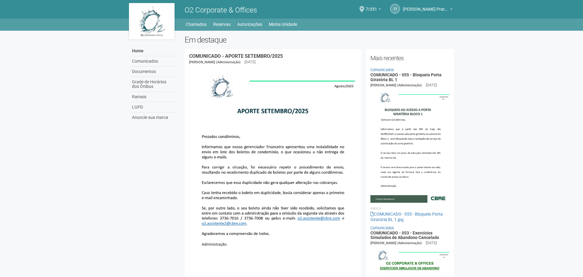 This screenshot has height=277, width=583. What do you see at coordinates (373, 10) in the screenshot?
I see `a: 7/351` at bounding box center [373, 10].